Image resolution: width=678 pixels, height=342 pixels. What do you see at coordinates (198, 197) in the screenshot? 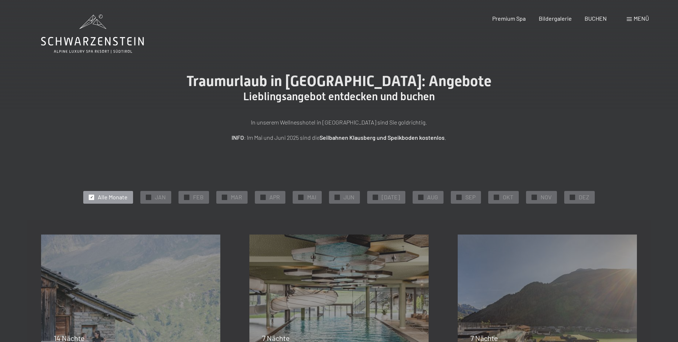
I see `span: FEB` at bounding box center [198, 197].